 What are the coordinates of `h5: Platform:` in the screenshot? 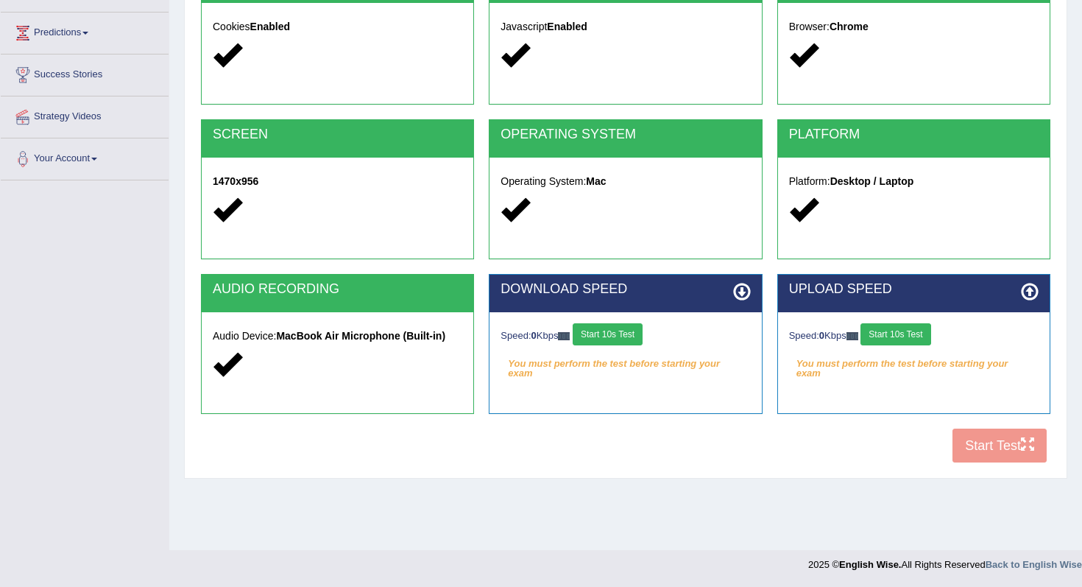 It's located at (914, 181).